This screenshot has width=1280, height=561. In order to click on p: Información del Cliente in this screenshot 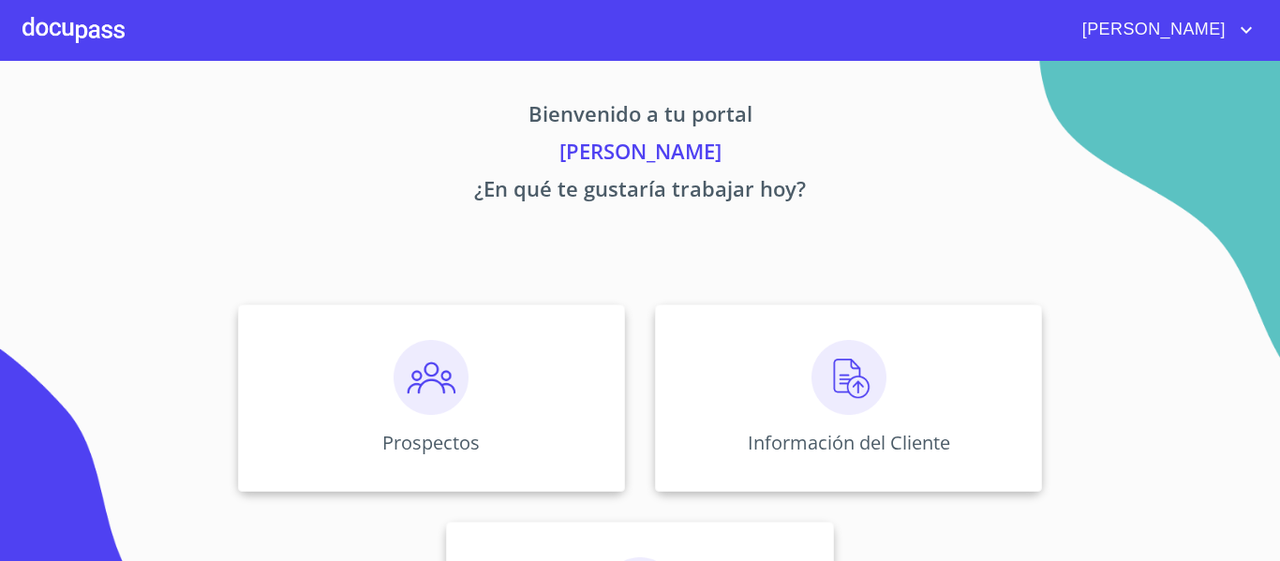, I will do `click(849, 442)`.